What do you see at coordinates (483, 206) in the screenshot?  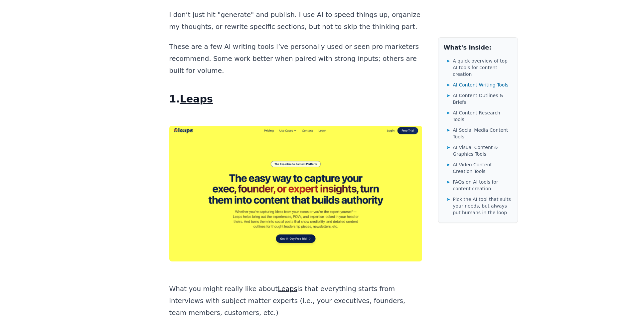 I see `span: Pick the AI tool that suits your needs, but always put humans in the loop` at bounding box center [483, 206].